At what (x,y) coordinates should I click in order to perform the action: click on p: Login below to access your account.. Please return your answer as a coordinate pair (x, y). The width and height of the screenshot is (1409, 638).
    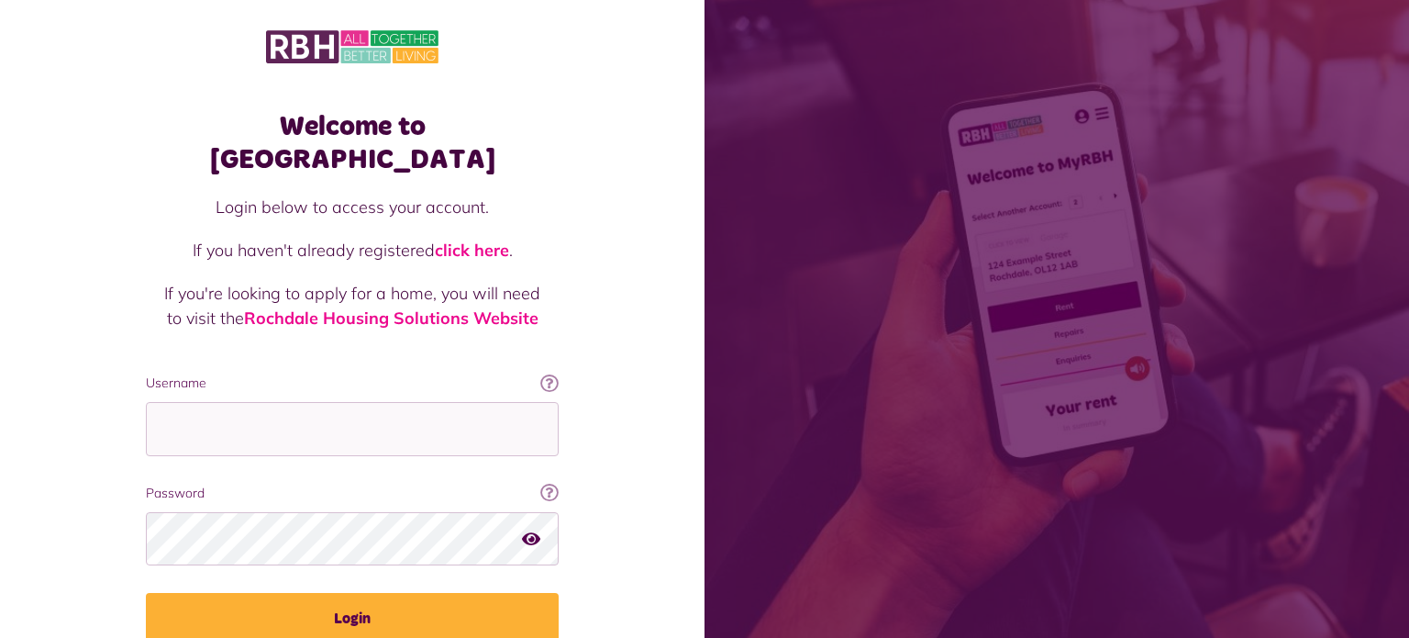
    Looking at the image, I should click on (352, 206).